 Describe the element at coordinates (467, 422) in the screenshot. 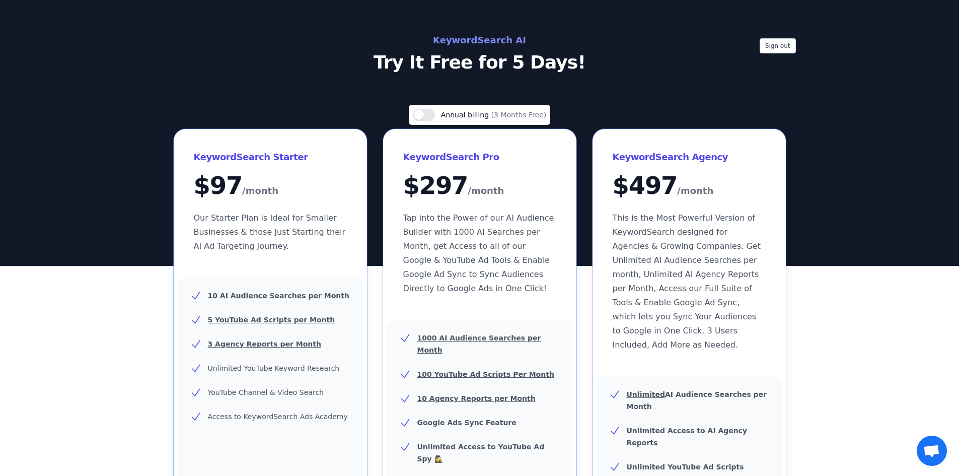

I see `b: Google Ads Sync Feature` at that location.